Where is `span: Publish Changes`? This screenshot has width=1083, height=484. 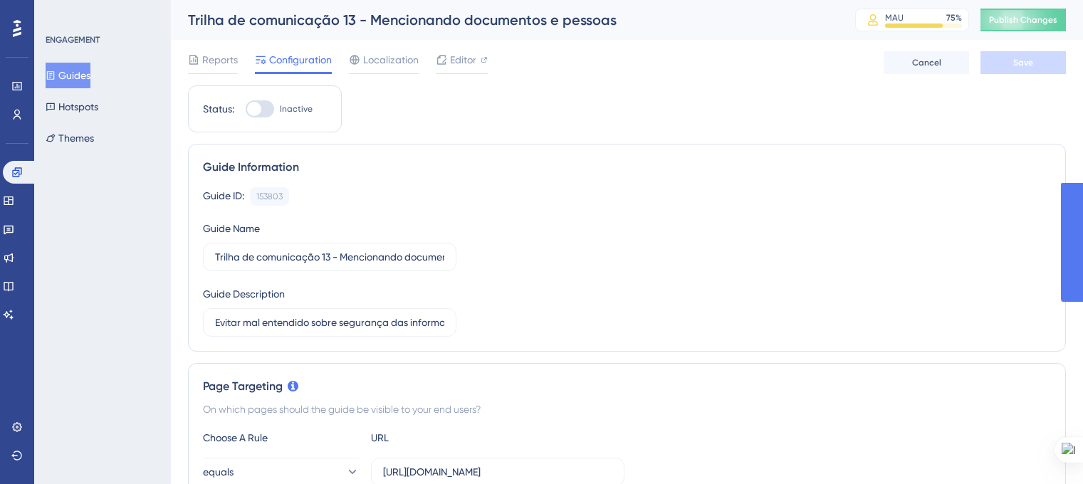
span: Publish Changes is located at coordinates (1023, 20).